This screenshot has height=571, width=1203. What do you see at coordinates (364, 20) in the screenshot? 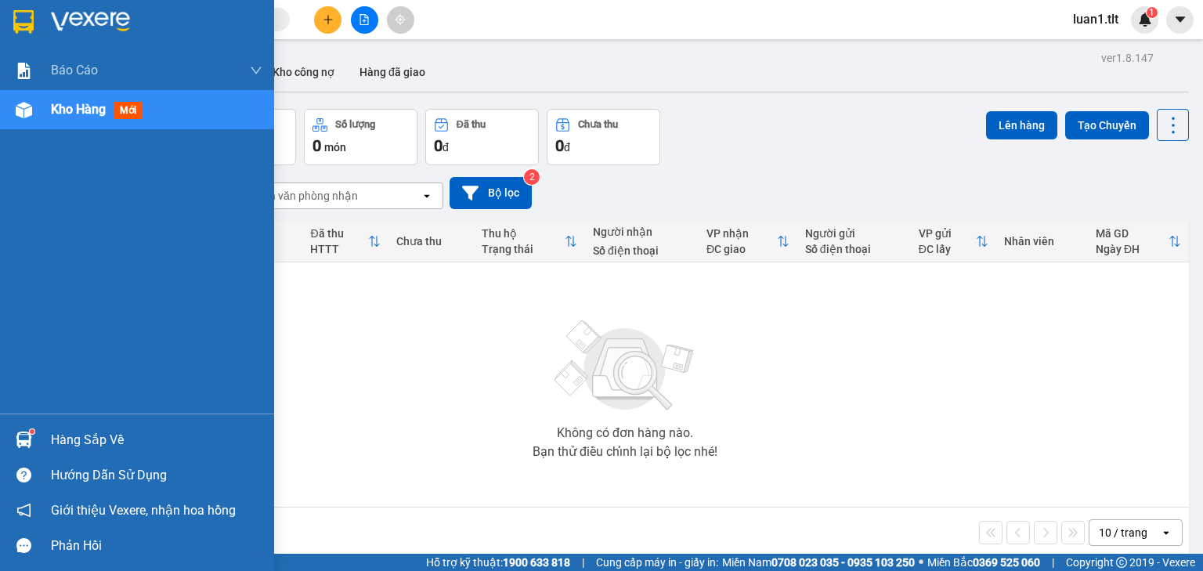
I see `button: file-add` at bounding box center [364, 20].